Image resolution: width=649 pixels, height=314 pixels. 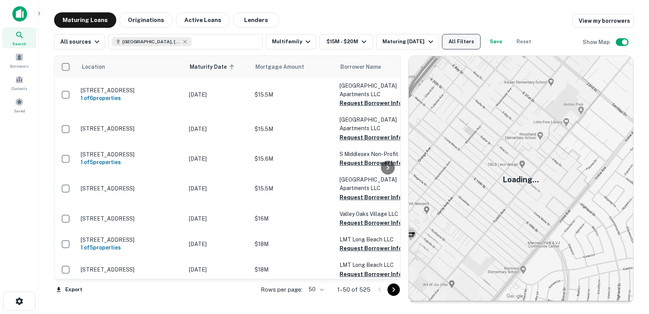 What do you see at coordinates (394, 290) in the screenshot?
I see `button: Go to next page` at bounding box center [394, 290].